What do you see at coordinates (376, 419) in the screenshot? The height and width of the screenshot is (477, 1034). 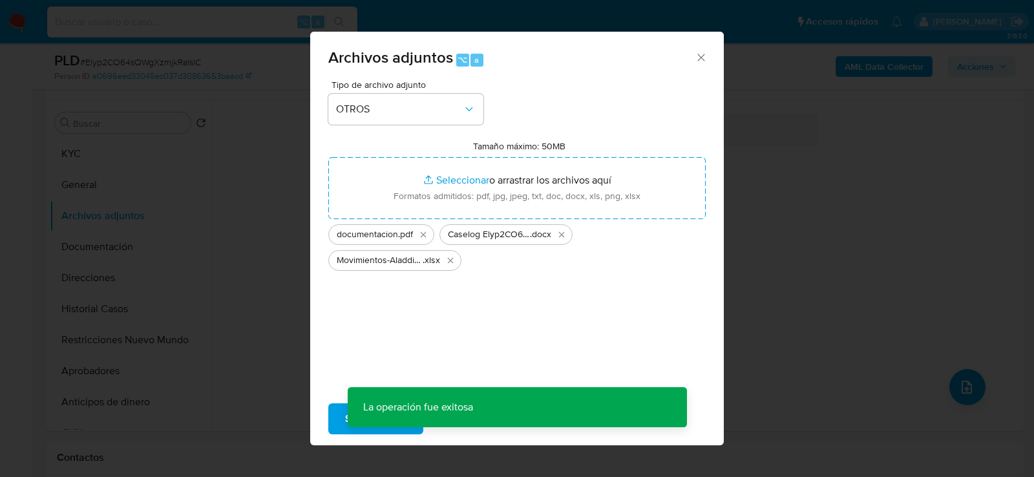 I see `span: Subir archivo` at bounding box center [376, 419].